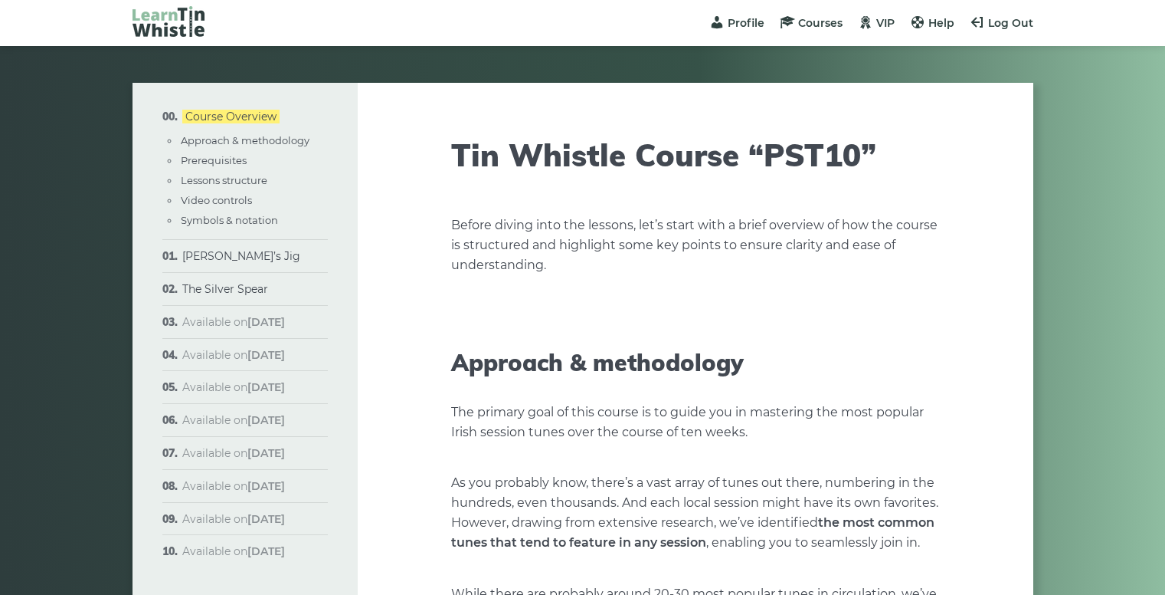  I want to click on a: The Silver Spear, so click(225, 289).